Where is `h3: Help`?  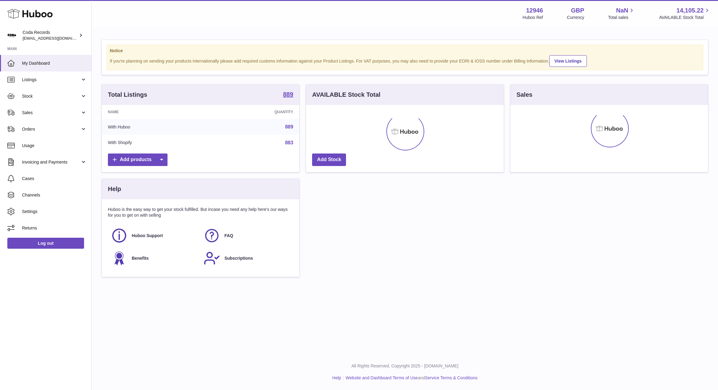 h3: Help is located at coordinates (114, 189).